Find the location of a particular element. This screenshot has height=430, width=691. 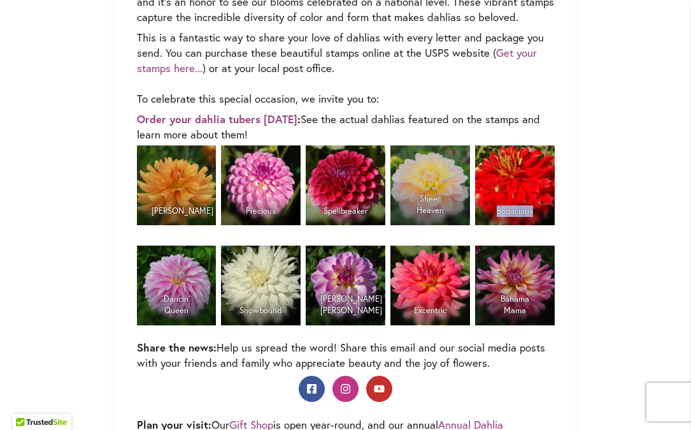

a: Facebook: Swan Island Dahlias is located at coordinates (312, 388).